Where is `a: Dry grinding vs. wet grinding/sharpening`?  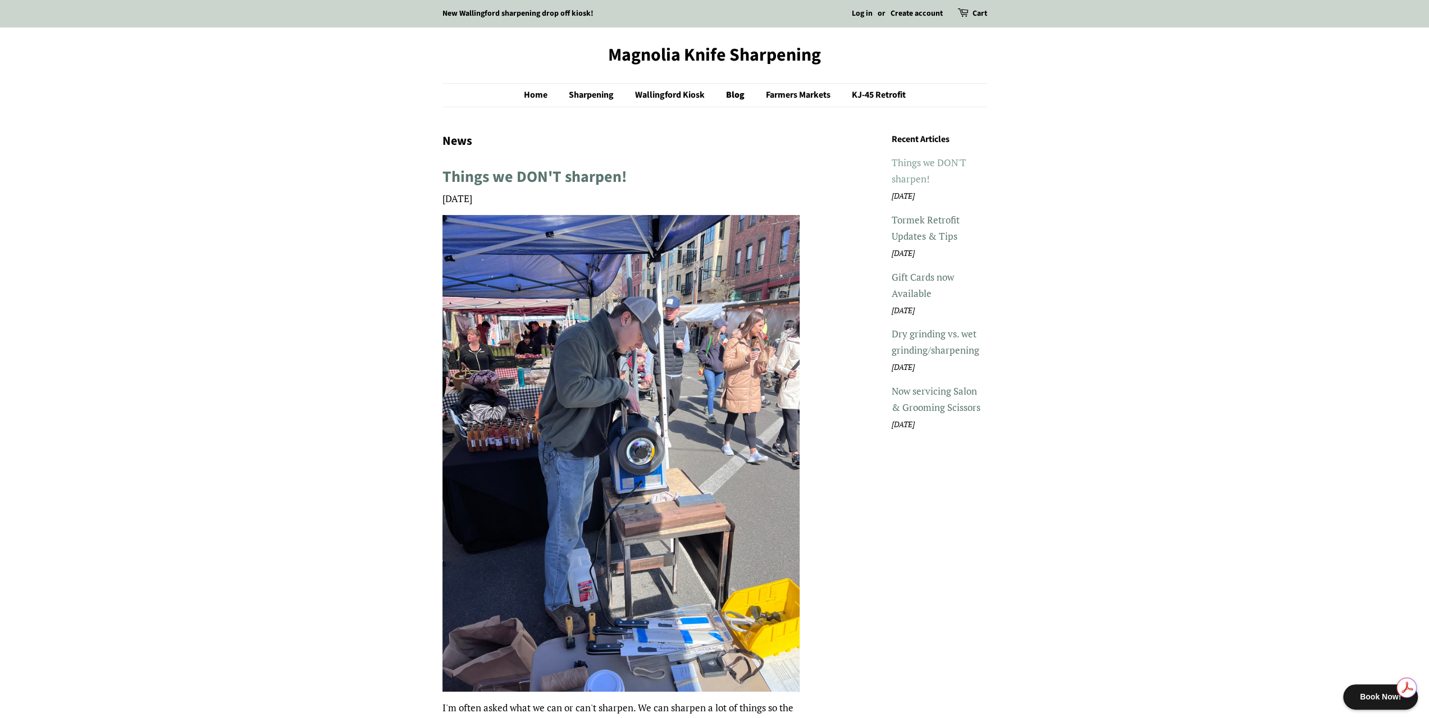
a: Dry grinding vs. wet grinding/sharpening is located at coordinates (935, 342).